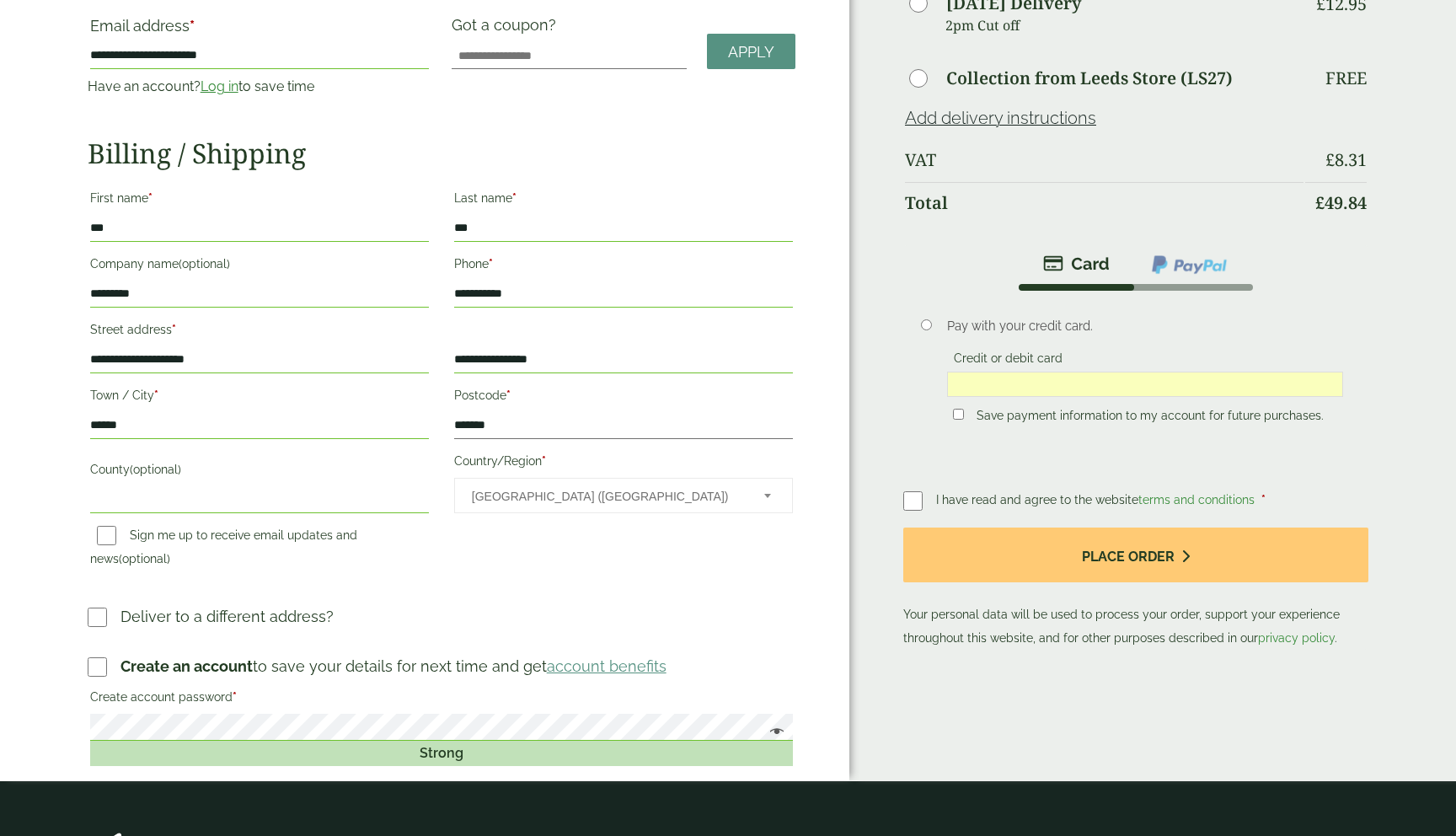  I want to click on th: Total, so click(1104, 202).